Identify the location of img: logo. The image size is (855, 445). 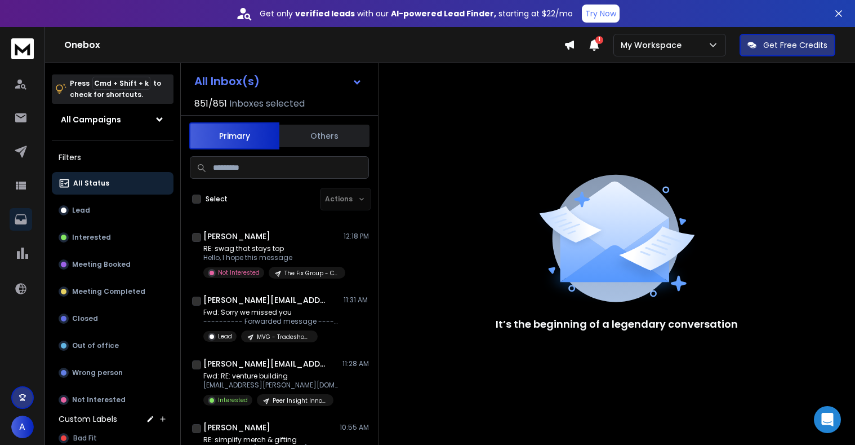
(23, 48).